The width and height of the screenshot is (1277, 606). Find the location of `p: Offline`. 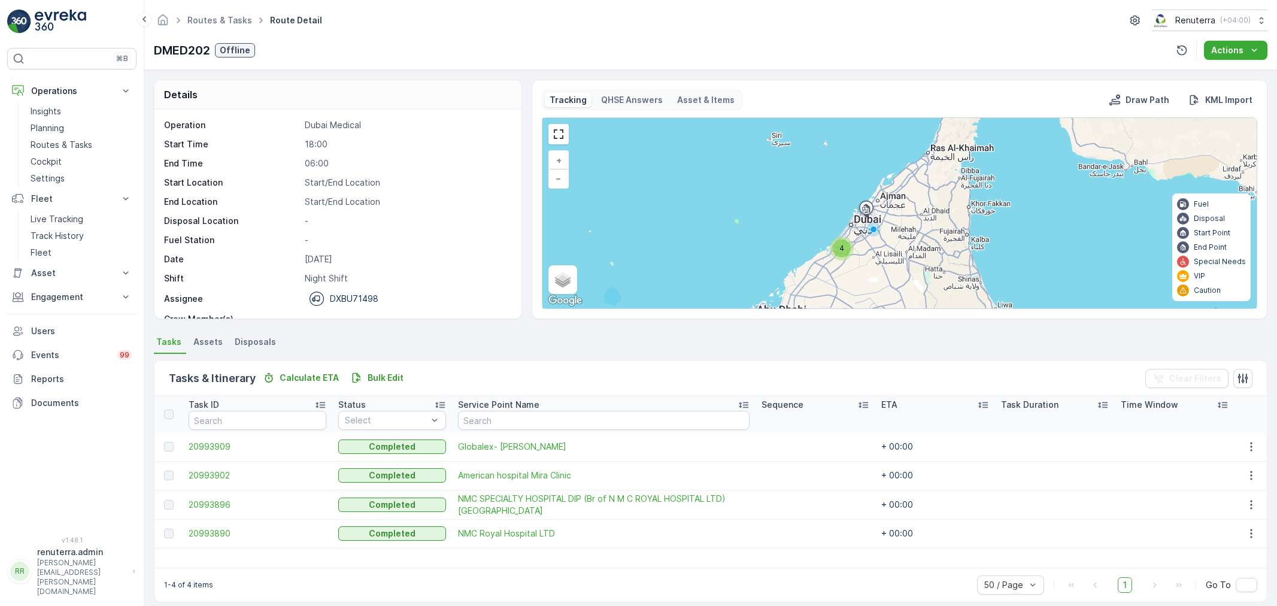

p: Offline is located at coordinates (235, 50).